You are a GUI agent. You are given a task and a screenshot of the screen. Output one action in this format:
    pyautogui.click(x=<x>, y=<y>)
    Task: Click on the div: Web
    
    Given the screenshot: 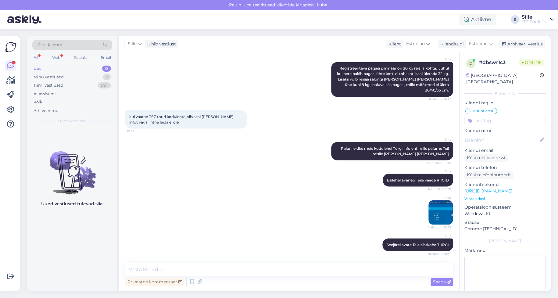 What is the action you would take?
    pyautogui.click(x=56, y=58)
    